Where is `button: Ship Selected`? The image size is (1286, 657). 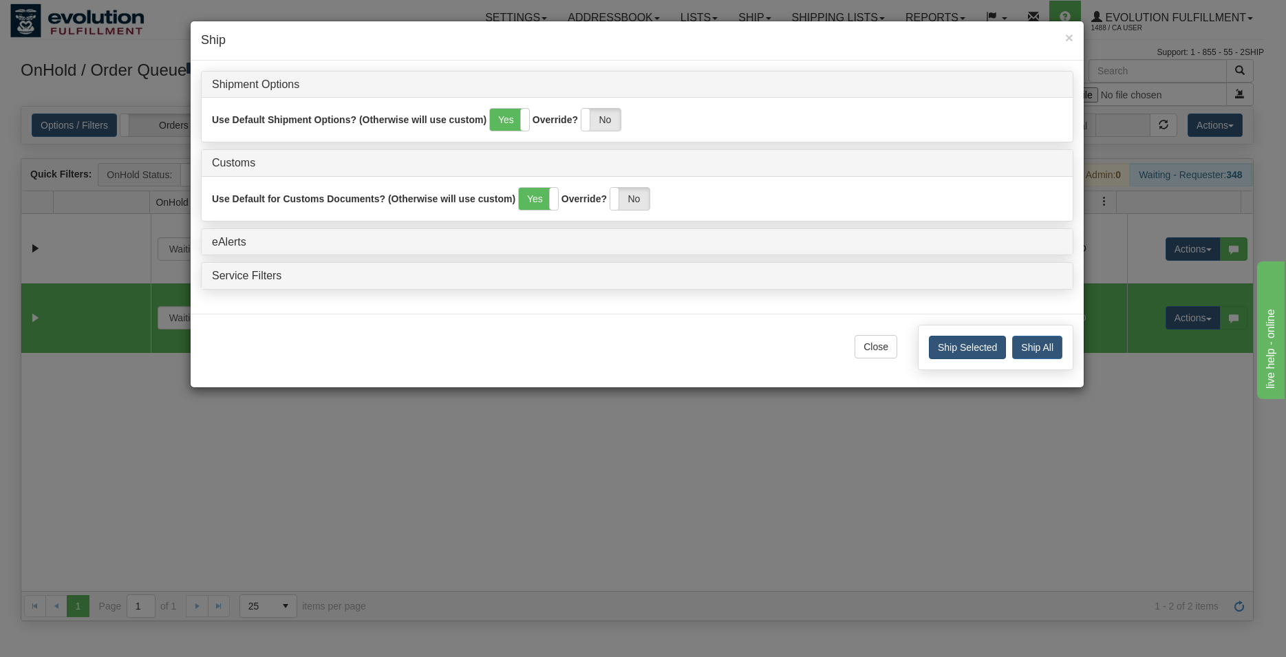
button: Ship Selected is located at coordinates (967, 347).